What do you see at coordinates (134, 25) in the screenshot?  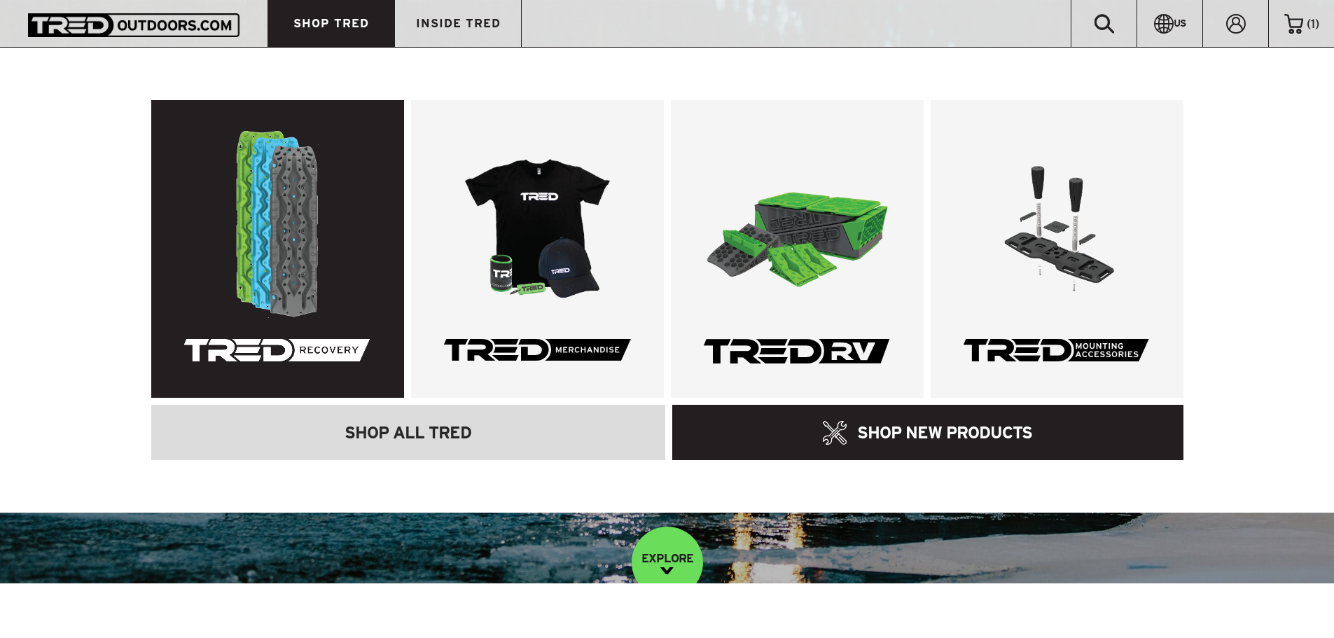 I see `img: TRED Outdoors America` at bounding box center [134, 25].